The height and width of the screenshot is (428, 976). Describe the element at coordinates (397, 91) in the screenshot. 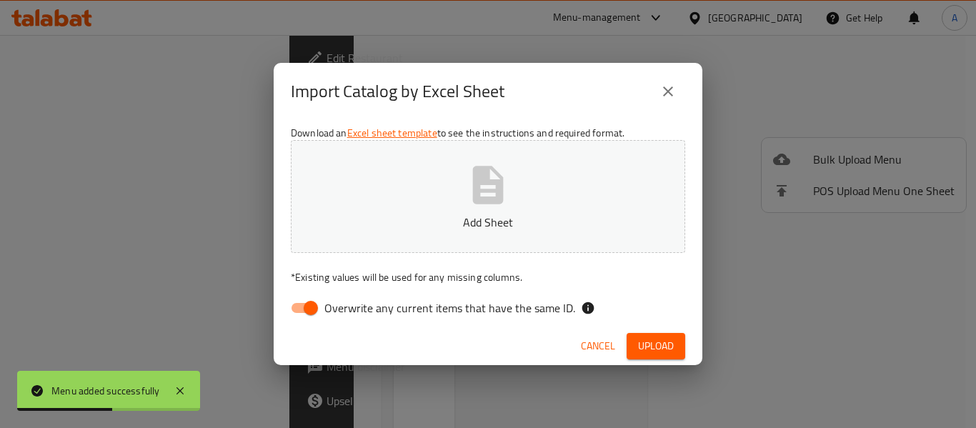

I see `h2: Import Catalog by Excel Sheet` at that location.